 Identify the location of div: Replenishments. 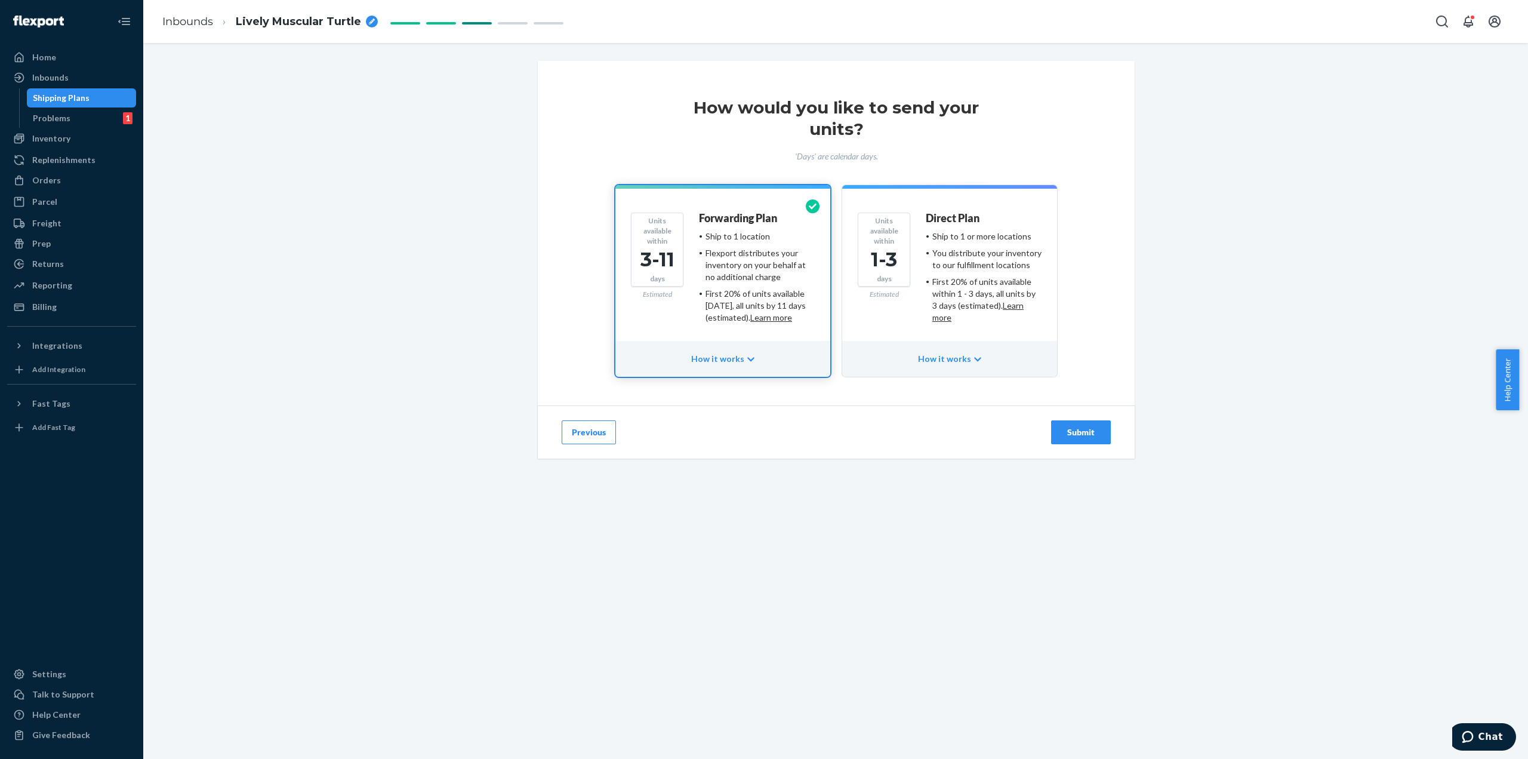
(64, 160).